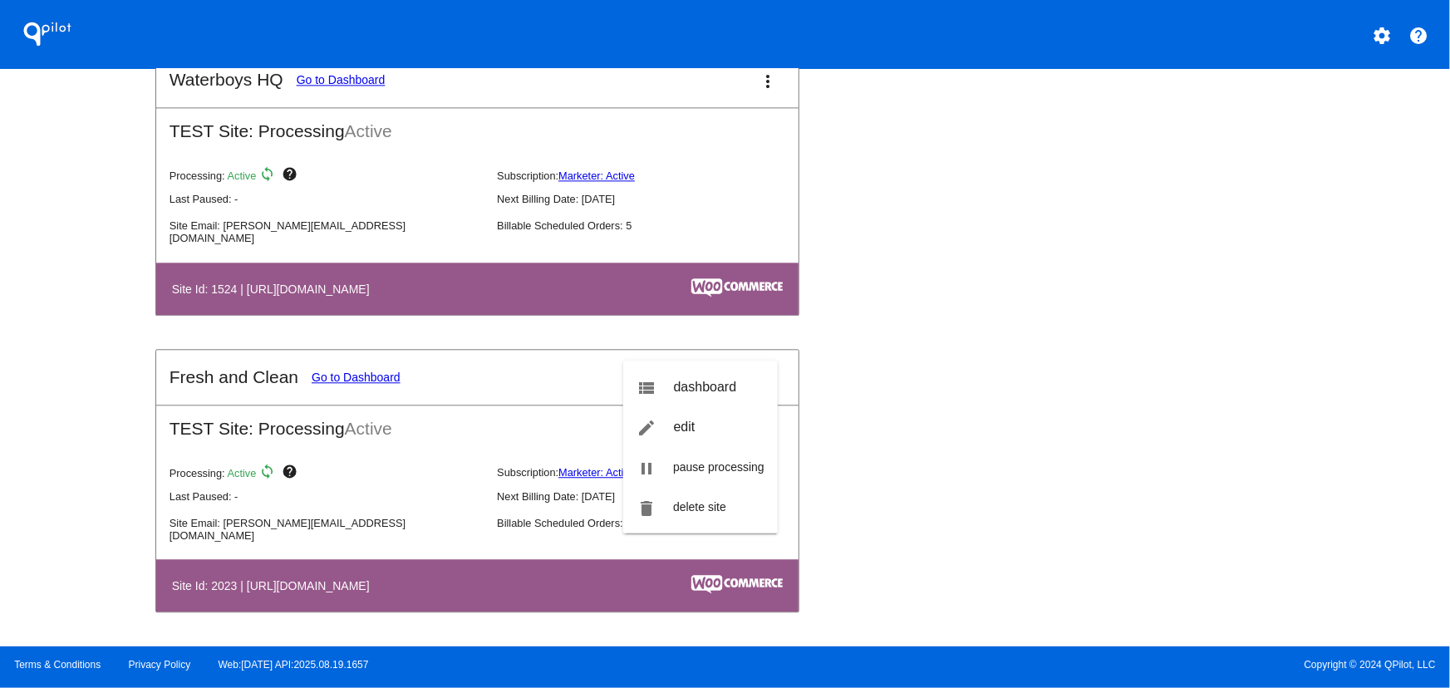 Image resolution: width=1450 pixels, height=688 pixels. I want to click on mat-icon: view_list, so click(646, 388).